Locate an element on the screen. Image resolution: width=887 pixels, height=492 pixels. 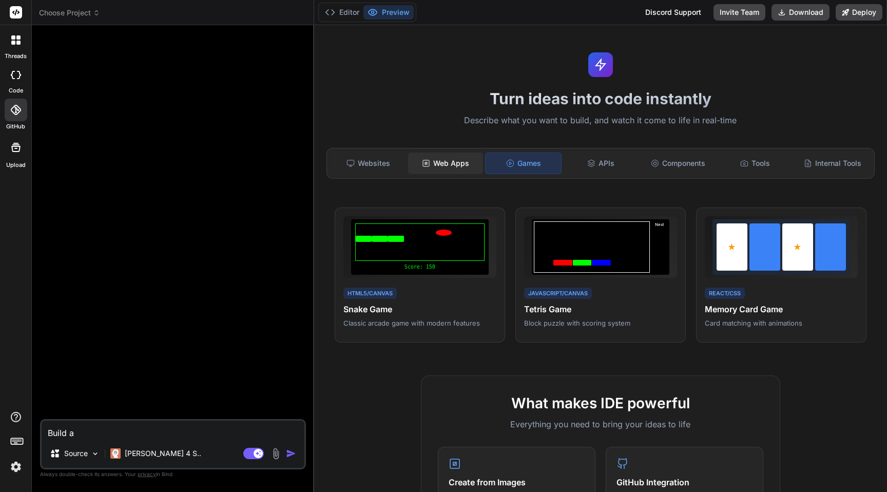
p: Classic arcade game with modern features is located at coordinates (420, 323).